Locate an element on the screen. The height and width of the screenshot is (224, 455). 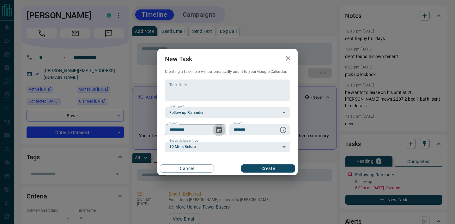
button: Choose time, selected time is 6:00 AM is located at coordinates (283, 130).